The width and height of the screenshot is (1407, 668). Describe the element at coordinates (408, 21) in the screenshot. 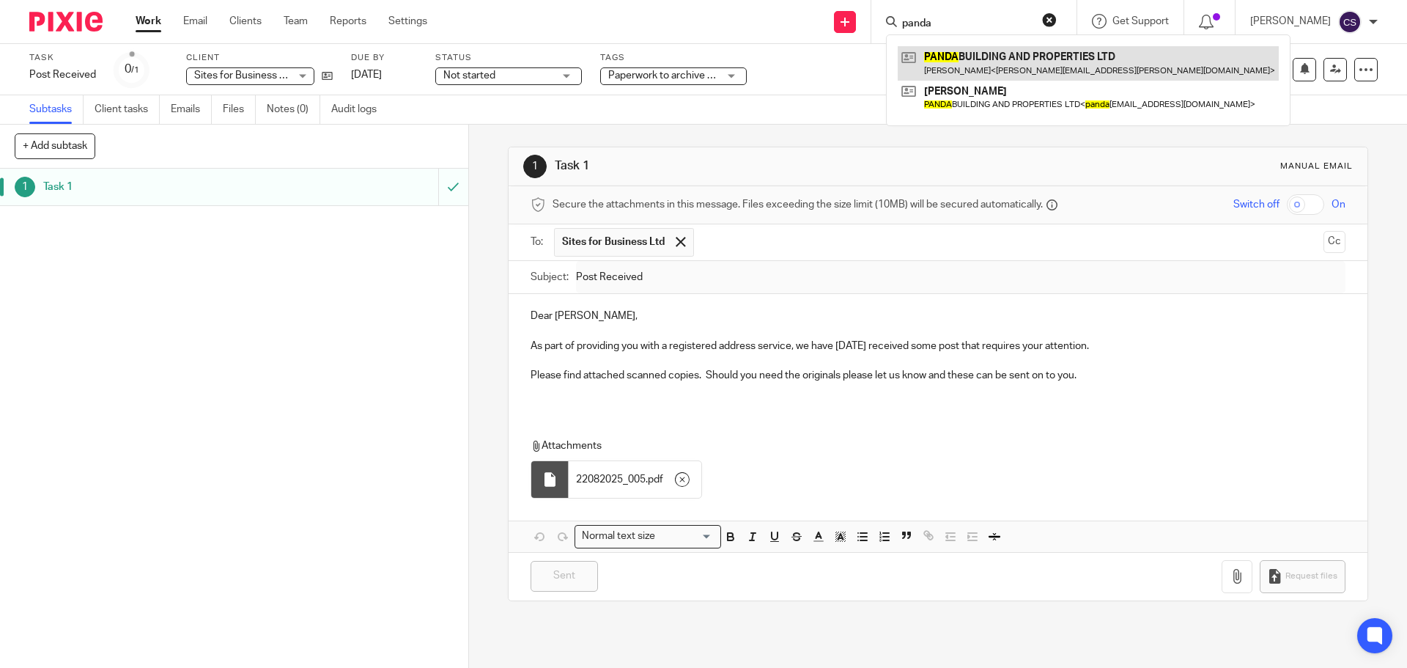

I see `a: Settings` at that location.